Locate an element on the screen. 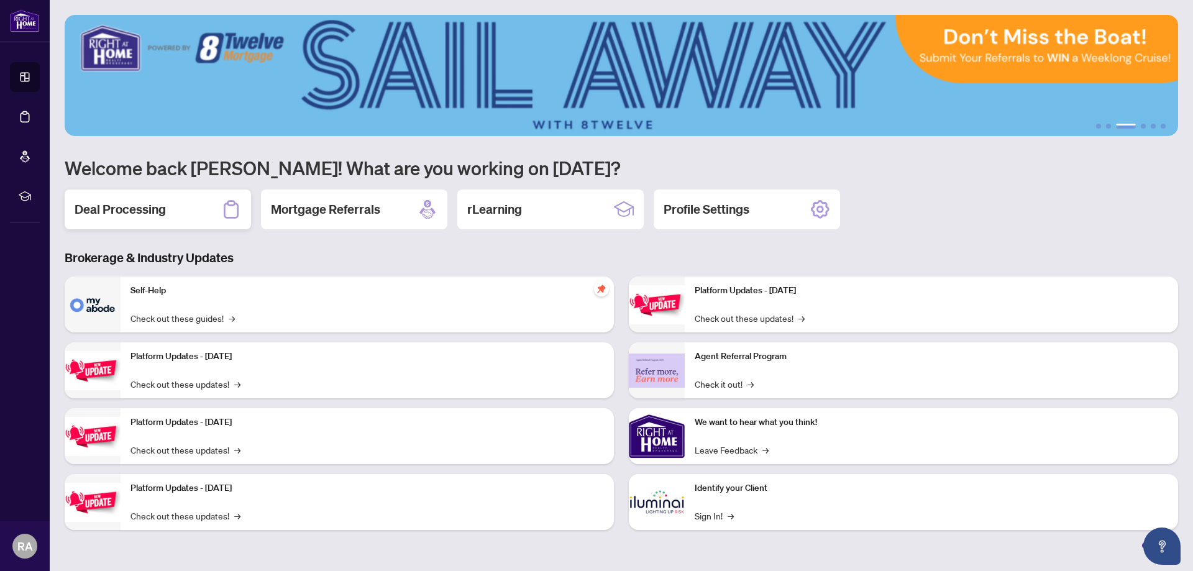 This screenshot has width=1193, height=571. img: Platform Updates - July 8, 2025 is located at coordinates (93, 502).